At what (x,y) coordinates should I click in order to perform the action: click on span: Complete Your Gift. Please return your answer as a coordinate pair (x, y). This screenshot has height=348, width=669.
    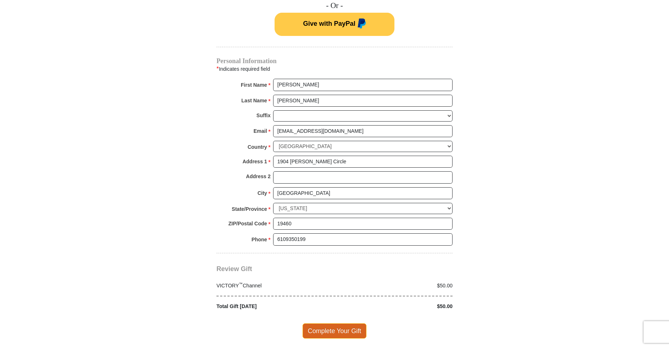
    Looking at the image, I should click on (334, 331).